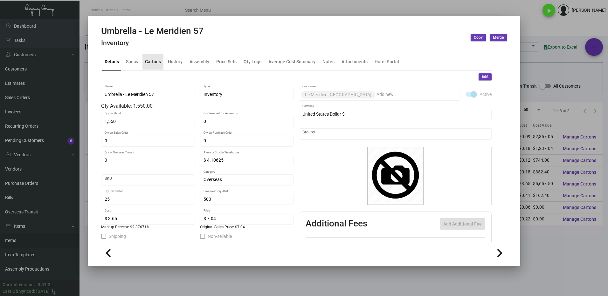 This screenshot has height=296, width=608. What do you see at coordinates (132, 62) in the screenshot?
I see `div: Specs` at bounding box center [132, 62].